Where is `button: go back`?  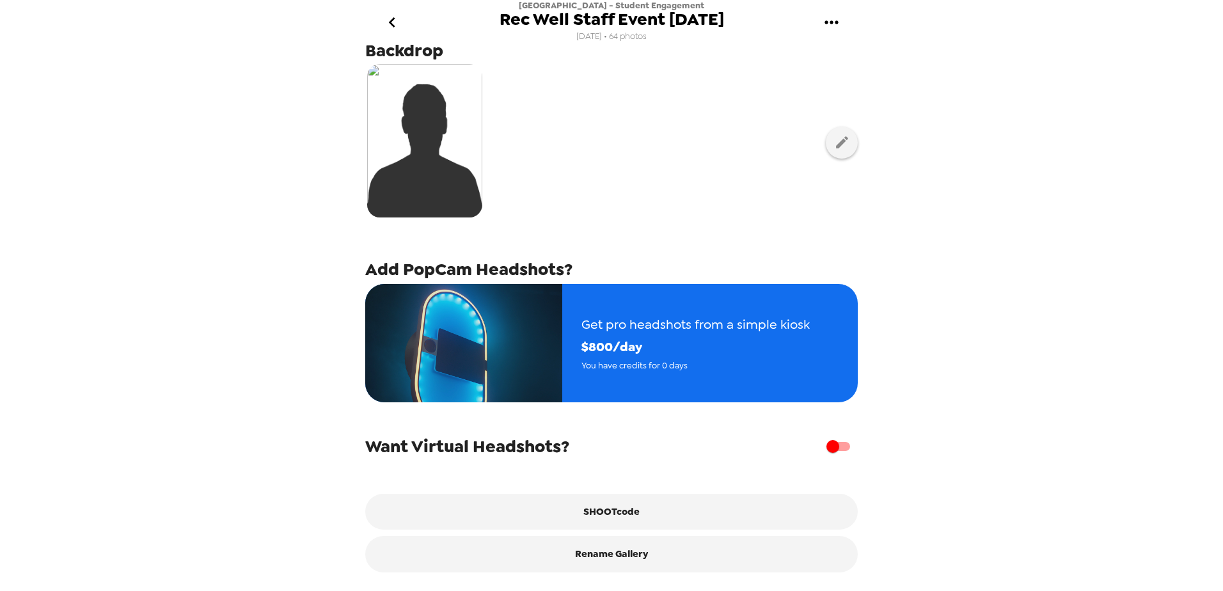 button: go back is located at coordinates (392, 22).